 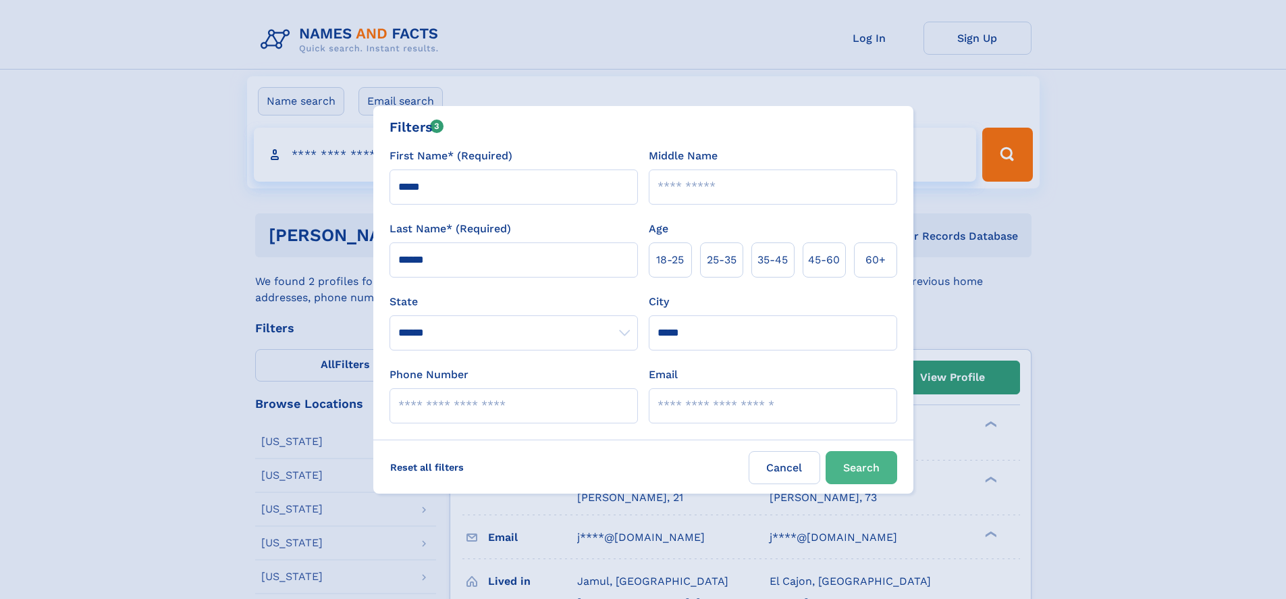 What do you see at coordinates (514, 302) in the screenshot?
I see `label: State` at bounding box center [514, 302].